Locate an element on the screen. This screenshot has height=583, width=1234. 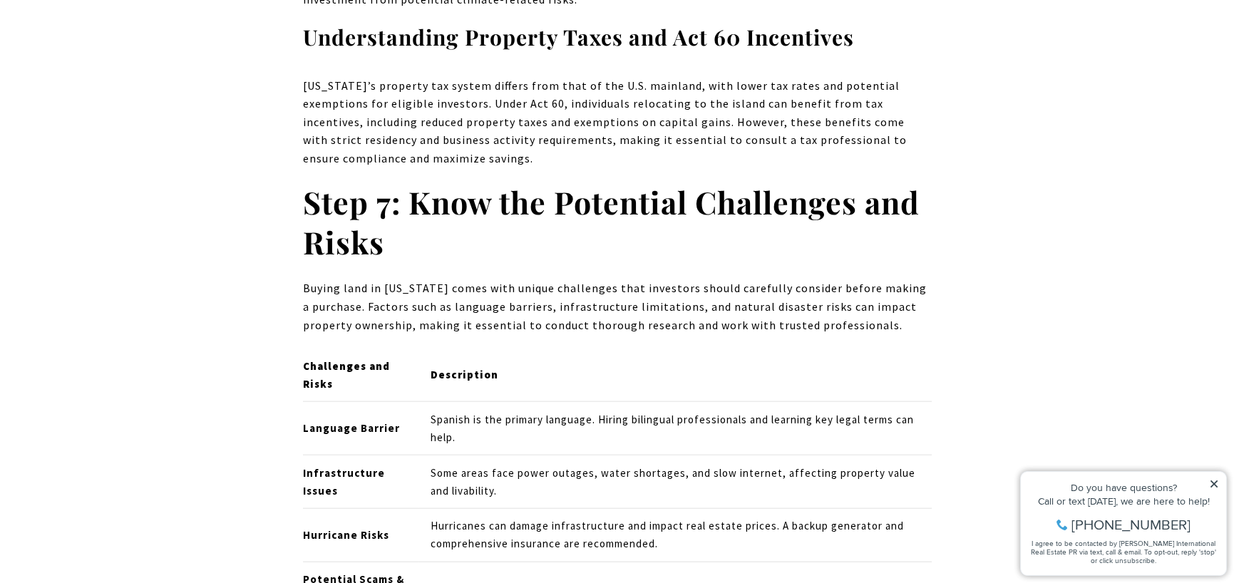
td: Spanish is the primary language. Hiring bilingual professionals and learning key legal terms can ... is located at coordinates (674, 428).